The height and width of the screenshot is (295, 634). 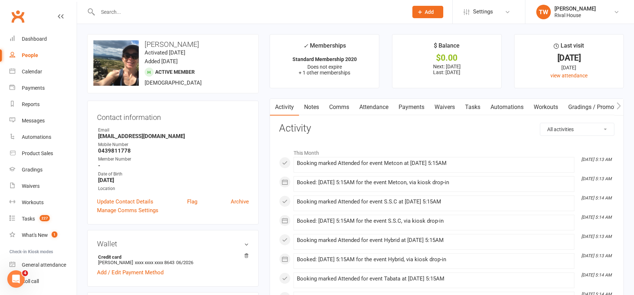 I want to click on div: $ Balance, so click(x=446, y=48).